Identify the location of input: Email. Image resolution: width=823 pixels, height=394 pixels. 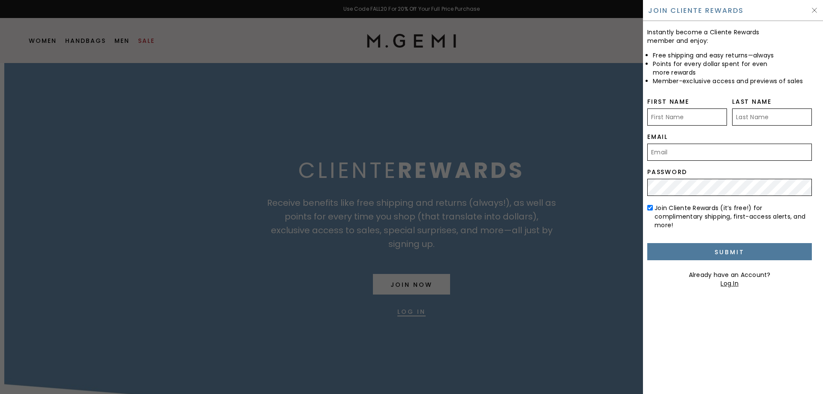
(729, 152).